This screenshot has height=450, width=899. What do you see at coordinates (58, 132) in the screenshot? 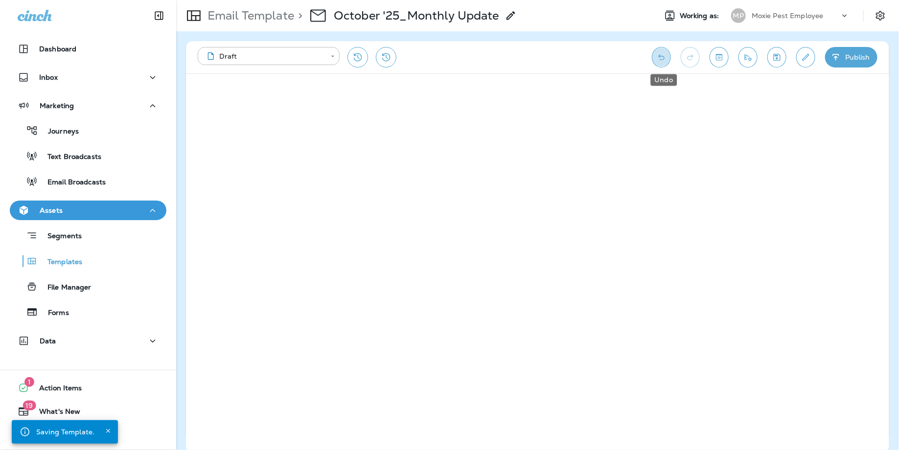
I see `p: Journeys` at bounding box center [58, 132].